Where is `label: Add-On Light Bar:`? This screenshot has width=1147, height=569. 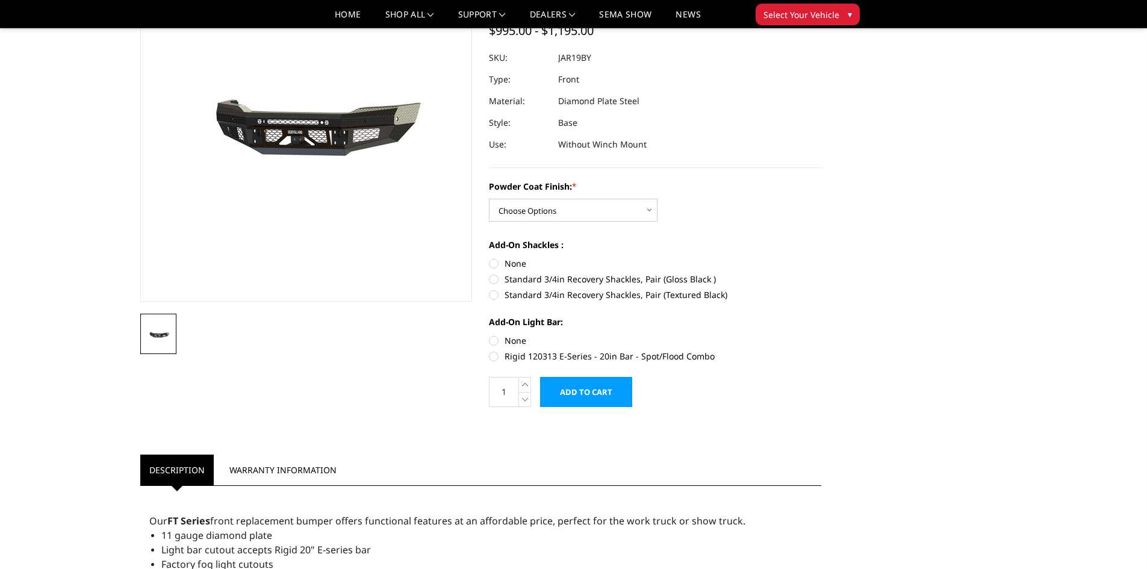 label: Add-On Light Bar: is located at coordinates (655, 322).